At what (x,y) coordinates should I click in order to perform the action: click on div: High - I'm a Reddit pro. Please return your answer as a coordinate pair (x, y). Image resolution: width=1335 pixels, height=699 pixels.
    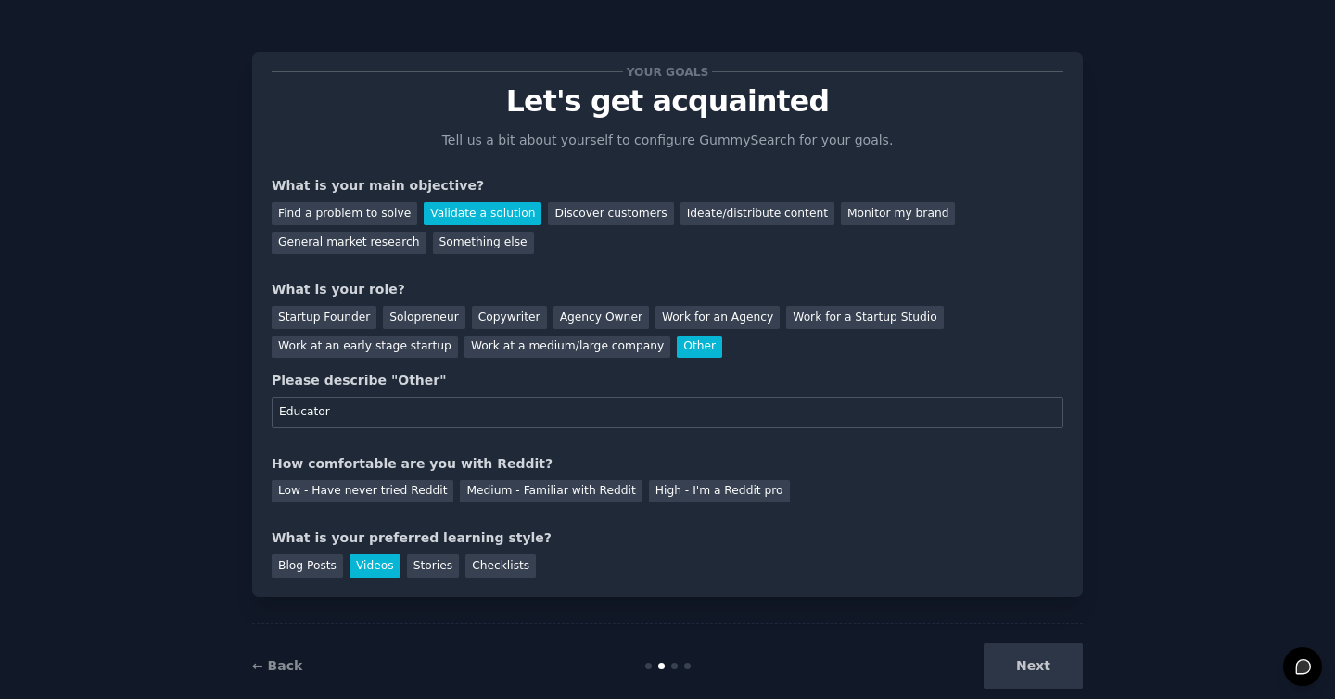
    Looking at the image, I should click on (720, 491).